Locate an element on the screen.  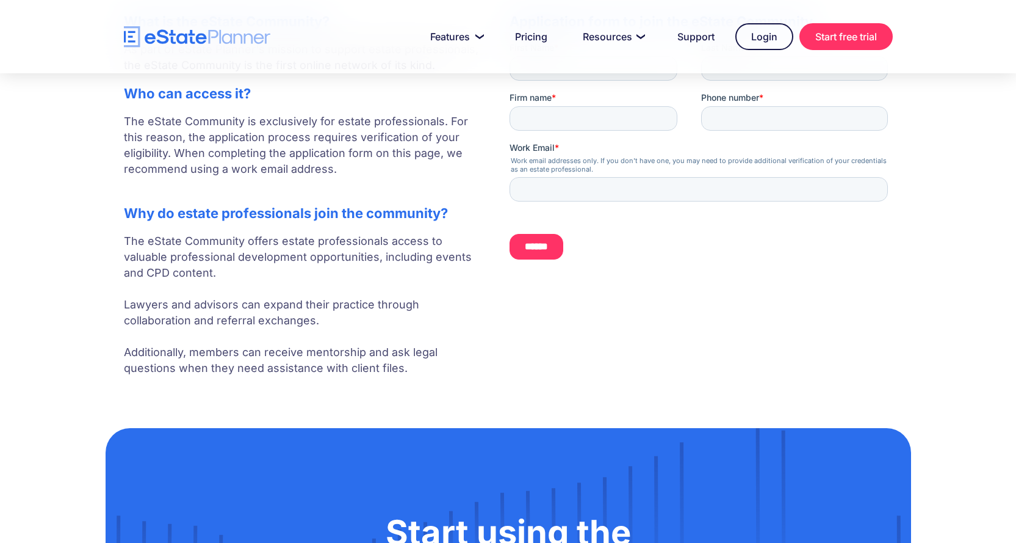
h2: Who can access it? is located at coordinates (305, 93).